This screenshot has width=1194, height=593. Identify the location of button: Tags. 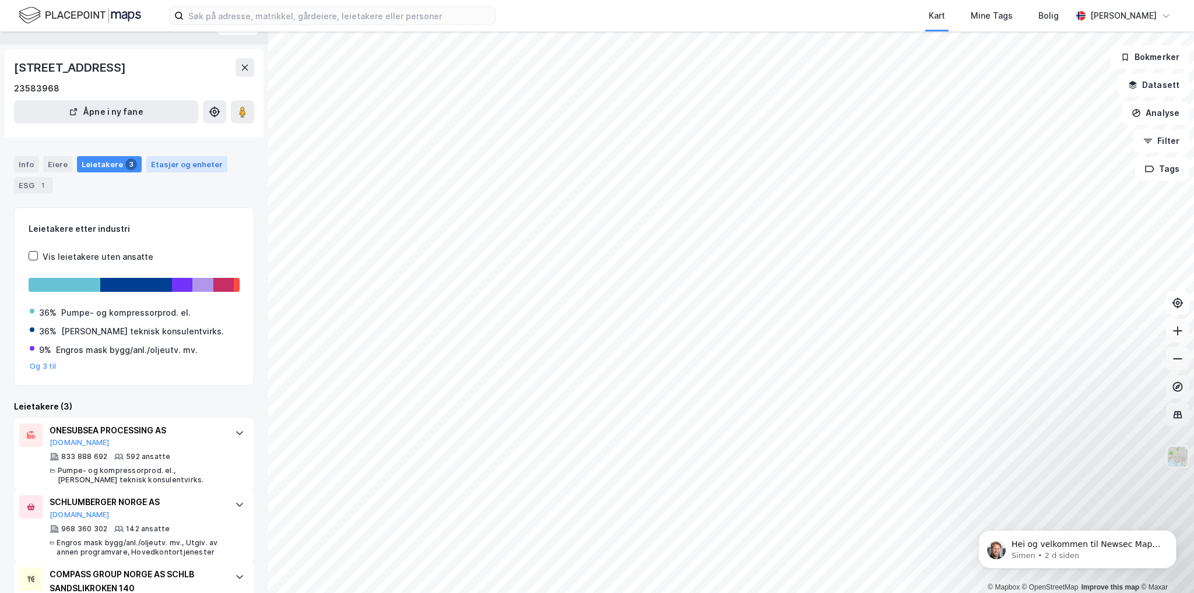
(1161, 169).